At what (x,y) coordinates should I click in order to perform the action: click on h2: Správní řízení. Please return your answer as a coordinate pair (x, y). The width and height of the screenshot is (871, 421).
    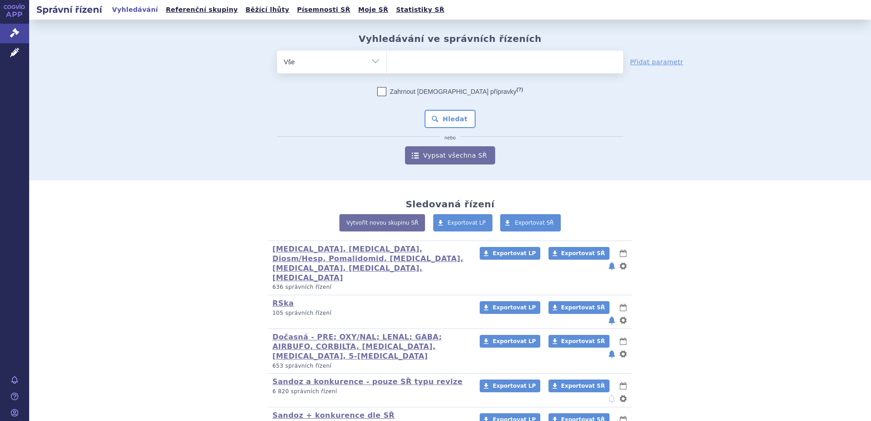
    Looking at the image, I should click on (69, 10).